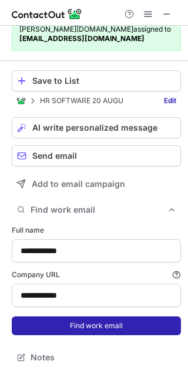 The image size is (188, 375). What do you see at coordinates (96, 230) in the screenshot?
I see `label: Full name` at bounding box center [96, 230].